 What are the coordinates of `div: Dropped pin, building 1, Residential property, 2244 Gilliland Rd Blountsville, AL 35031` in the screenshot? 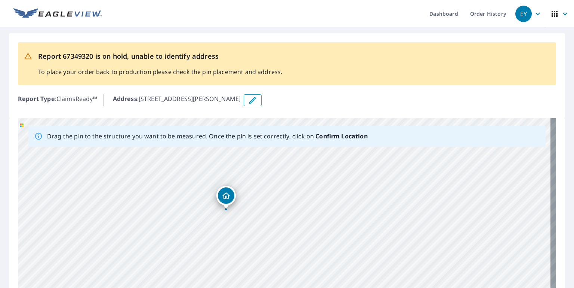 It's located at (226, 197).